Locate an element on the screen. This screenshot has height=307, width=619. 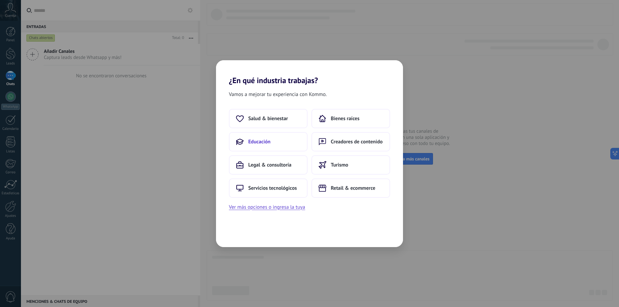
button: Creadores de contenido is located at coordinates (351, 142).